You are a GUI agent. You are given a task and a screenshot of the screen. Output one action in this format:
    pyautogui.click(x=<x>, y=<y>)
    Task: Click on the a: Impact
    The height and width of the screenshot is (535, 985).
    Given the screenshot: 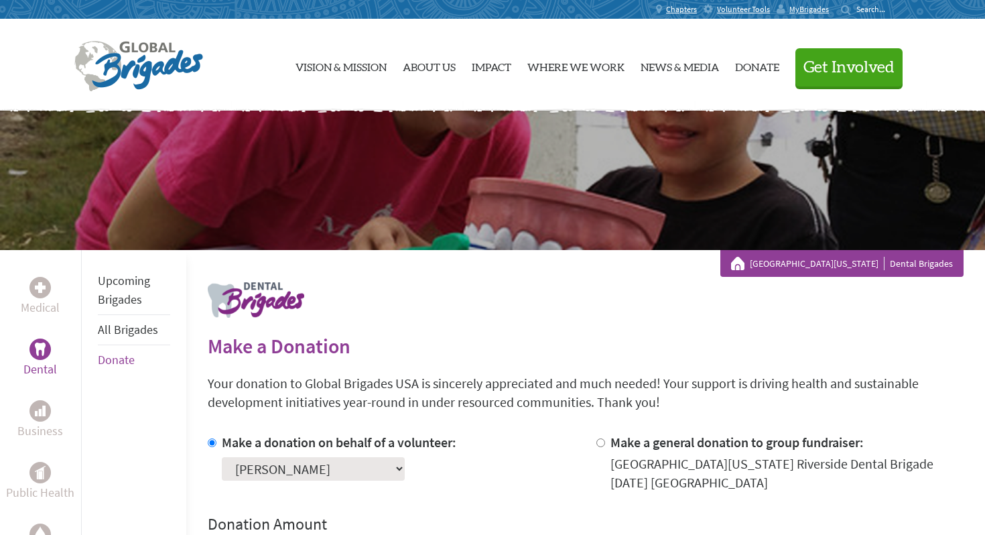 What is the action you would take?
    pyautogui.click(x=491, y=65)
    